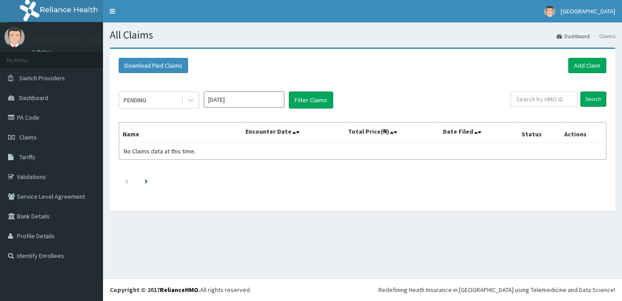 The image size is (622, 301). Describe the element at coordinates (603, 36) in the screenshot. I see `li: Claims` at that location.